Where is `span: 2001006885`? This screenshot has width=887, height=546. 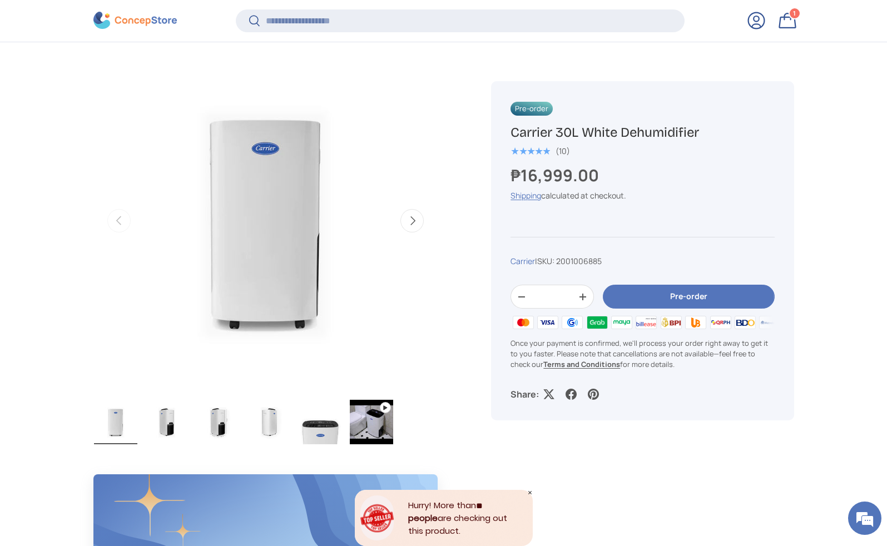 span: 2001006885 is located at coordinates (579, 261).